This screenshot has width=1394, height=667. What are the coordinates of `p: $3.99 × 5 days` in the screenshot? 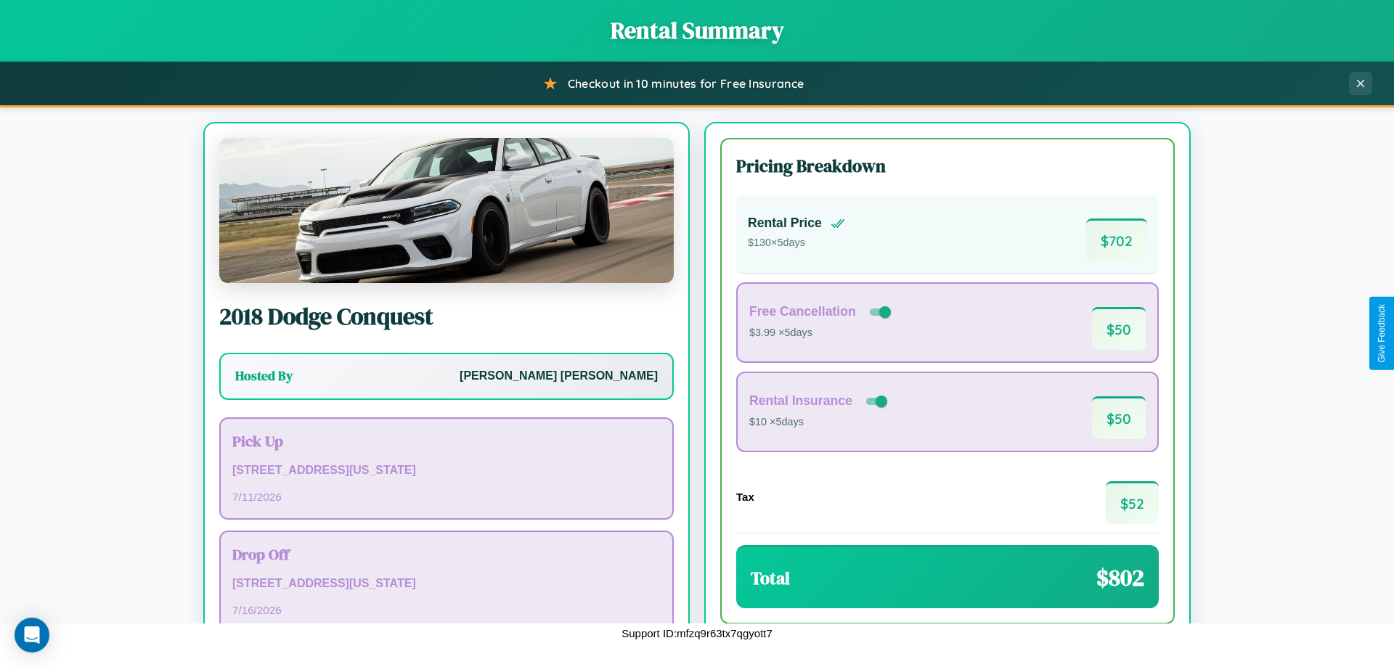 It's located at (821, 333).